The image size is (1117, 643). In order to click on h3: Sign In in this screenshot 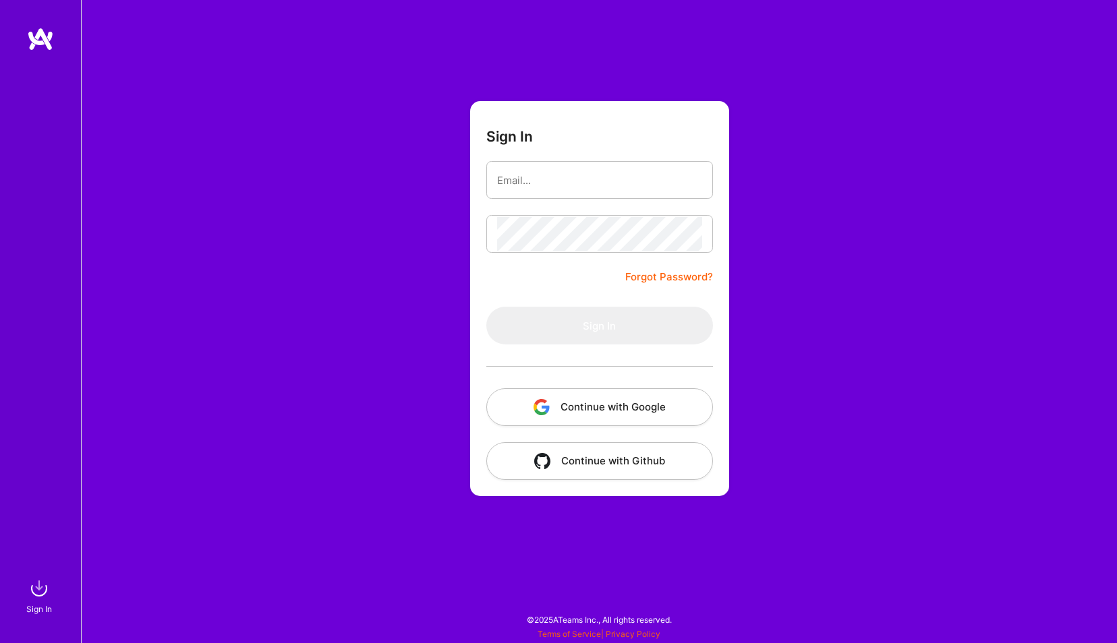, I will do `click(509, 136)`.